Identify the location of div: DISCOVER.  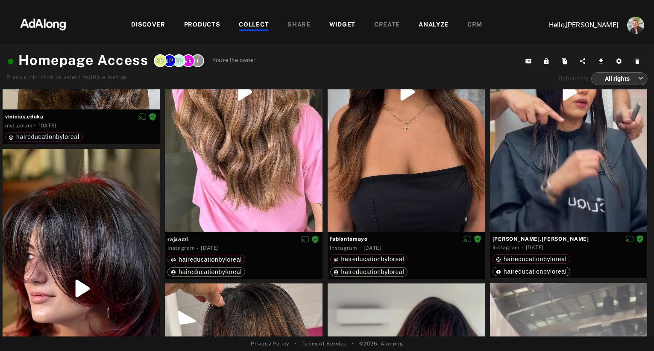
(148, 25).